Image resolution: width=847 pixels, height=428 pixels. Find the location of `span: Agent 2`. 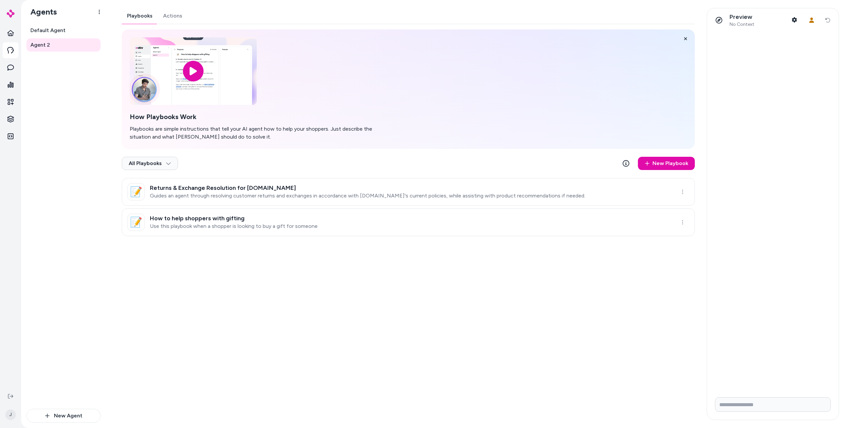

span: Agent 2 is located at coordinates (40, 45).